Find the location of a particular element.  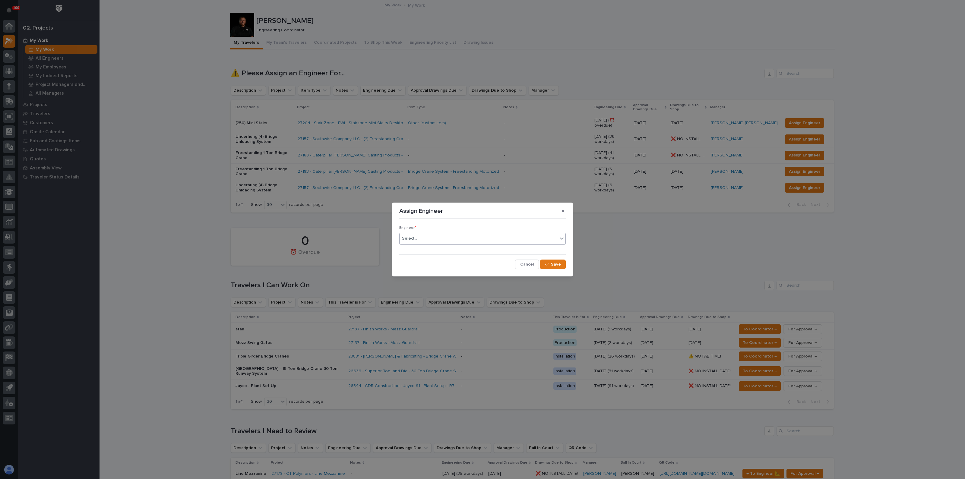

div: Select... is located at coordinates (410, 239).